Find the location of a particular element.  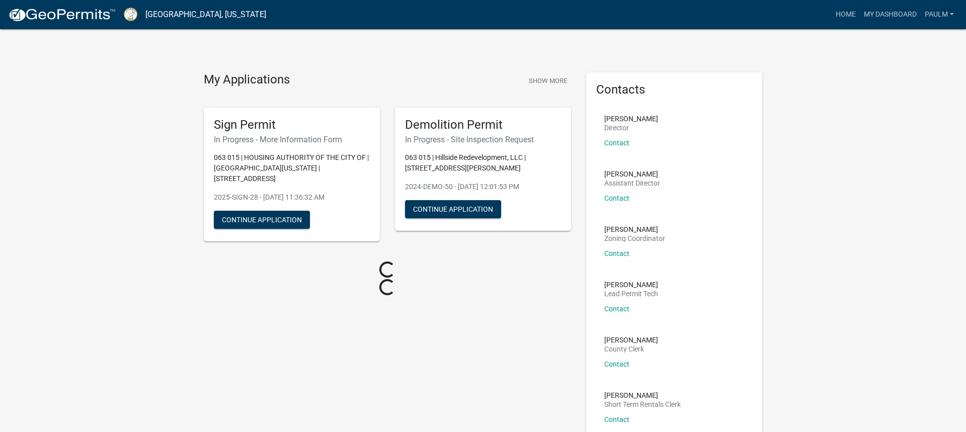

button: Show More is located at coordinates (548, 80).